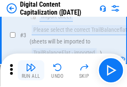 The width and height of the screenshot is (127, 87). I want to click on img: Support, so click(103, 8).